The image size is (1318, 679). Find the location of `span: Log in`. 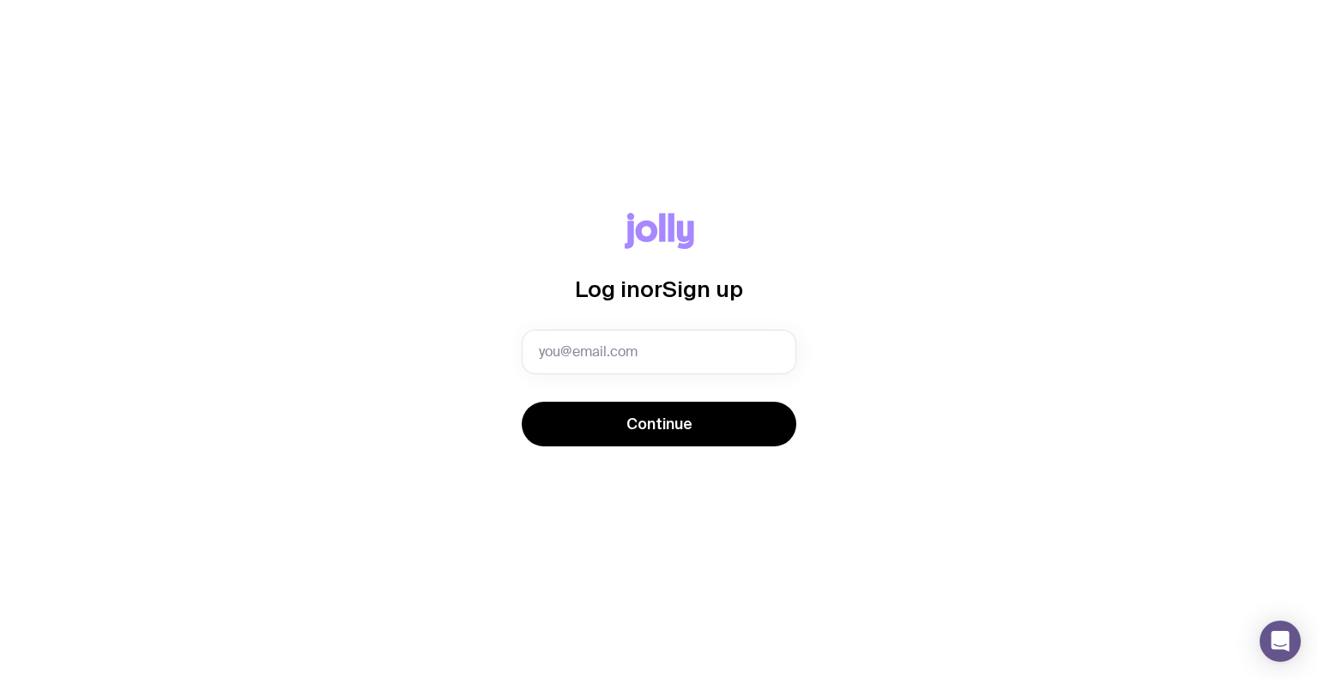

span: Log in is located at coordinates (608, 288).